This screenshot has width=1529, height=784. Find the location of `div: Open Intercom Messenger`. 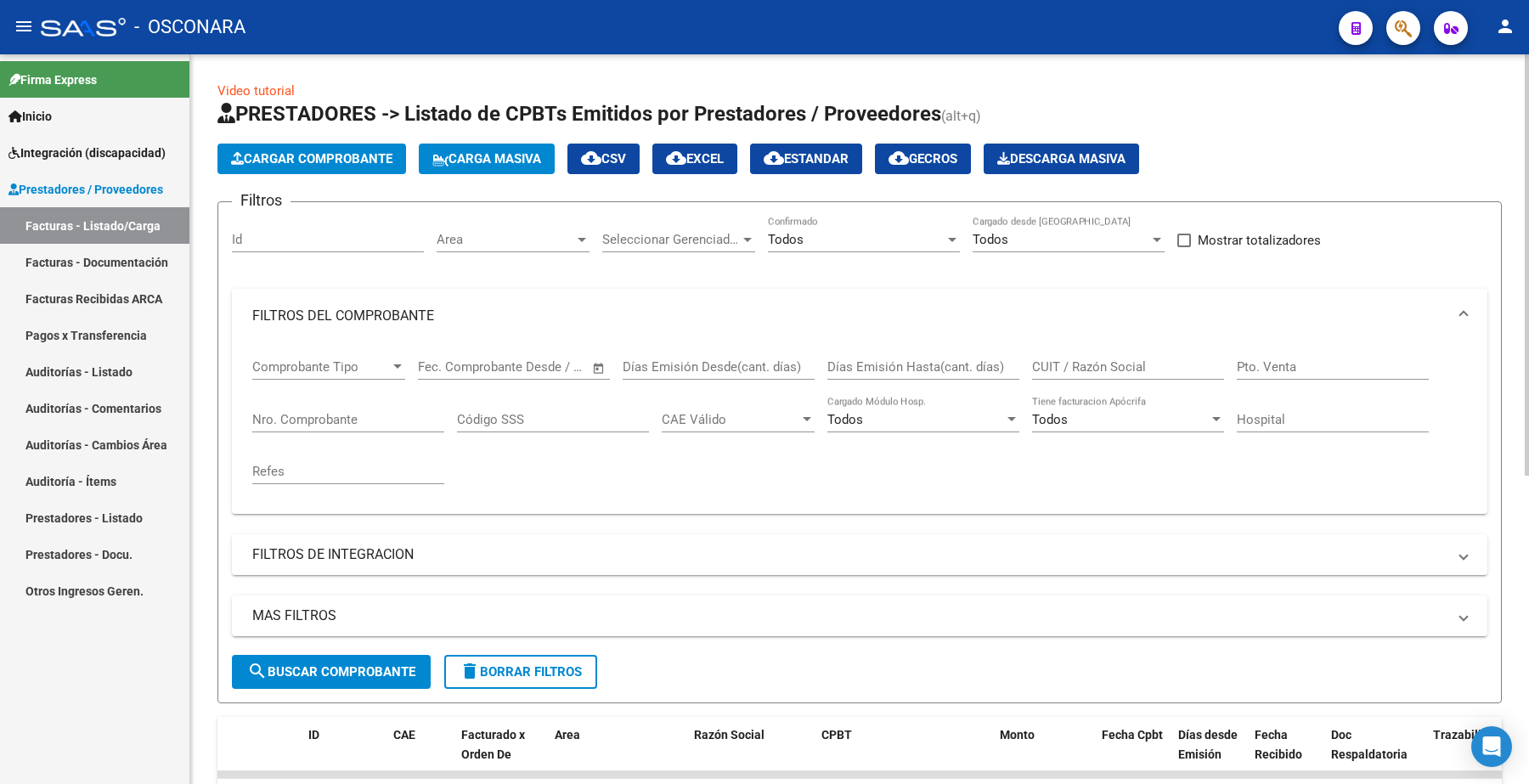

div: Open Intercom Messenger is located at coordinates (1492, 747).